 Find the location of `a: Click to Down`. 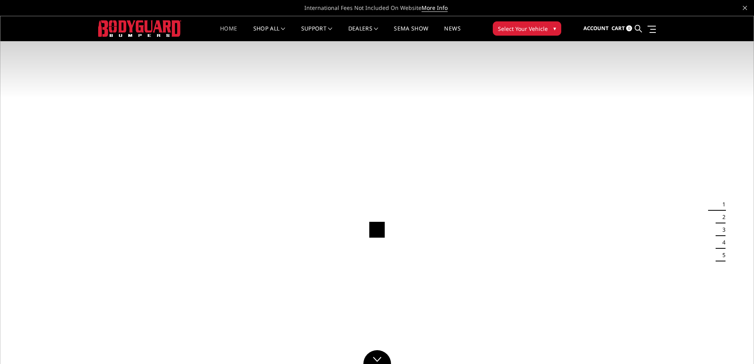

a: Click to Down is located at coordinates (377, 356).